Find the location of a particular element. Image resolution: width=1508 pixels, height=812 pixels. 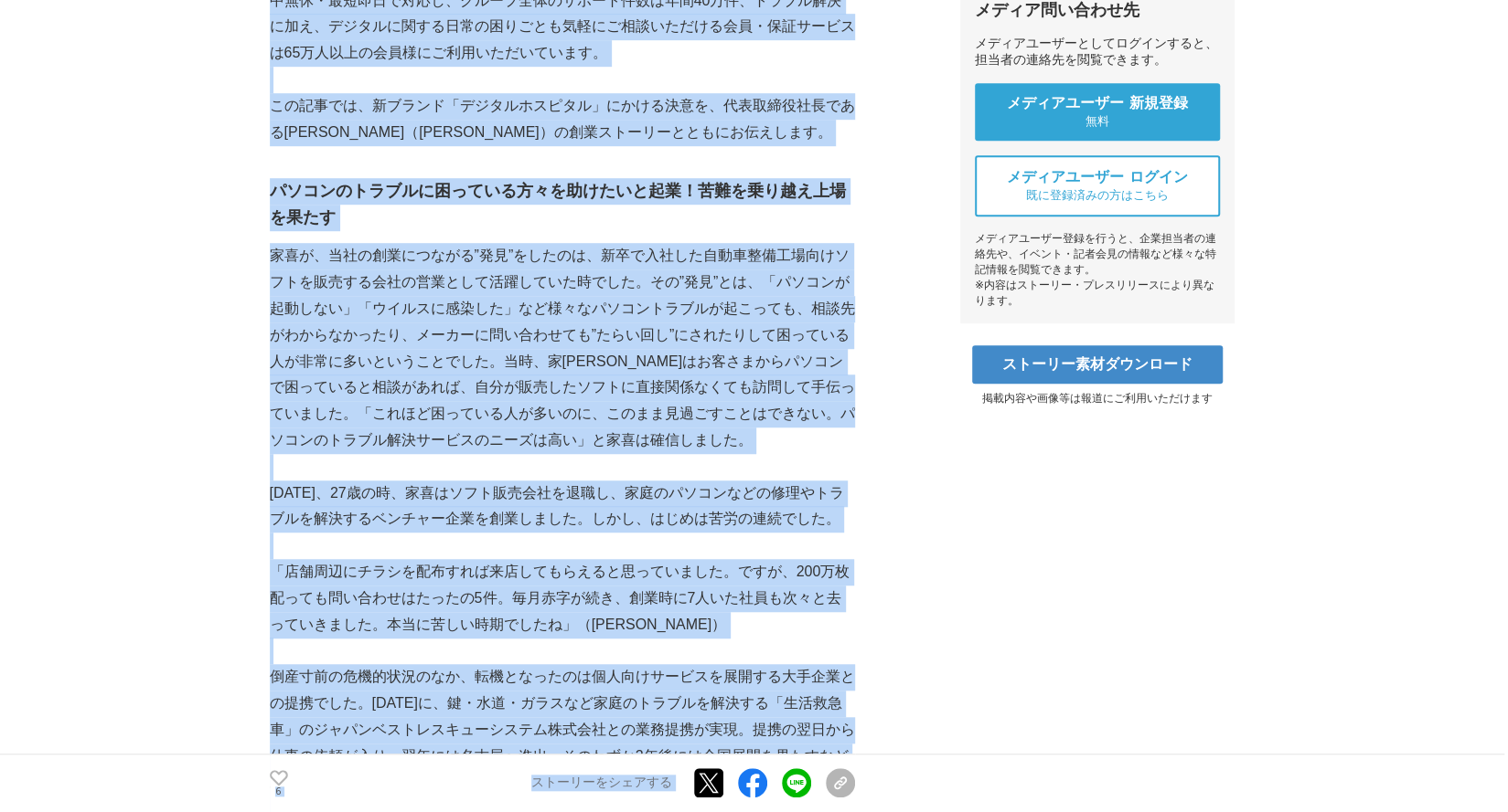

strong: パソコンのトラブルに困っている方々を助けたいと起業！苦難を乗り越え上場を果たす is located at coordinates (558, 204).